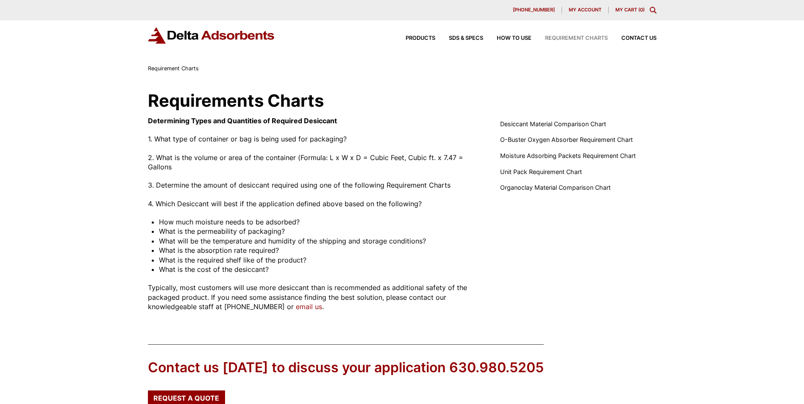  I want to click on li: What is the cost of the desiccant?, so click(319, 270).